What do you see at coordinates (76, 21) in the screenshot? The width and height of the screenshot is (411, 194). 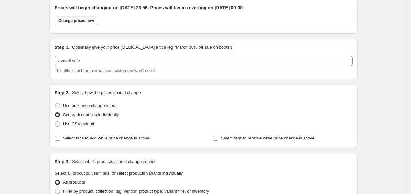 I see `span: Change prices now` at bounding box center [76, 21].